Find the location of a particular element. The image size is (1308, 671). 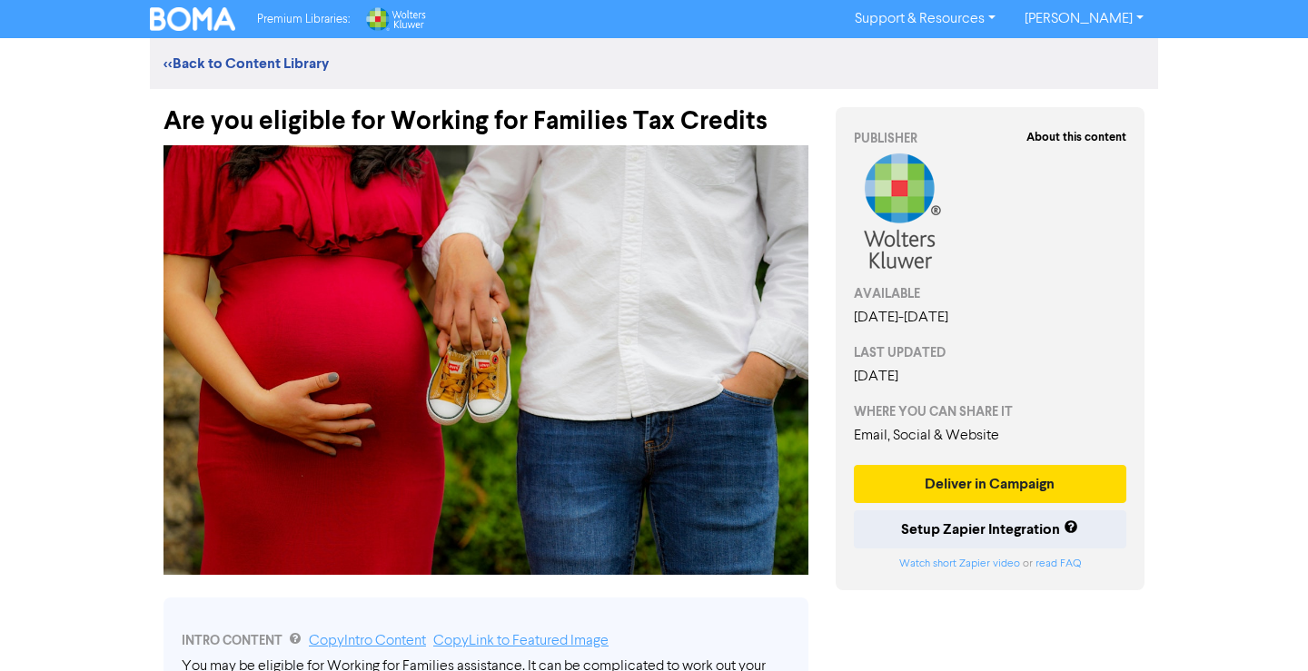

a: Watch short Zapier video is located at coordinates (959, 564).